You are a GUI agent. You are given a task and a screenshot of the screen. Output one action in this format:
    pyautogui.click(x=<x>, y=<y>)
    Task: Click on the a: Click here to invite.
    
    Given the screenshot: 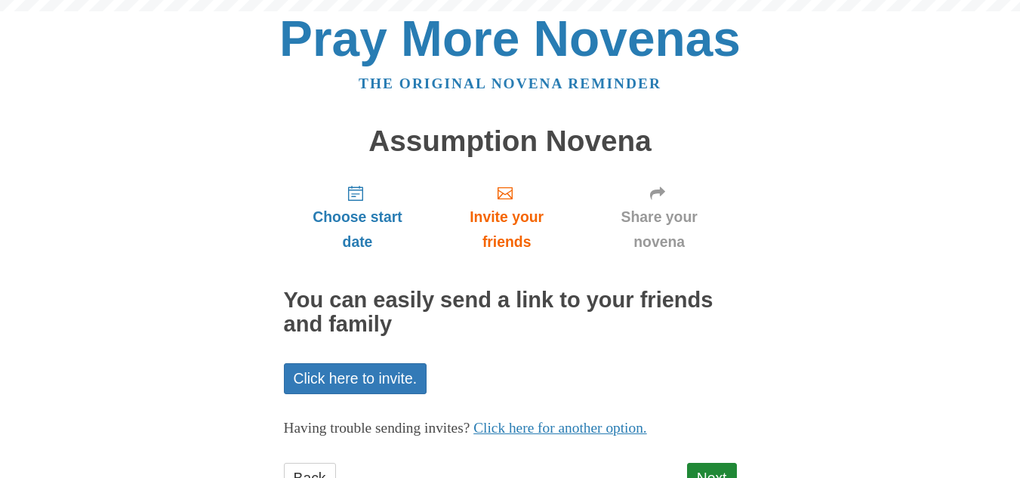 What is the action you would take?
    pyautogui.click(x=356, y=378)
    